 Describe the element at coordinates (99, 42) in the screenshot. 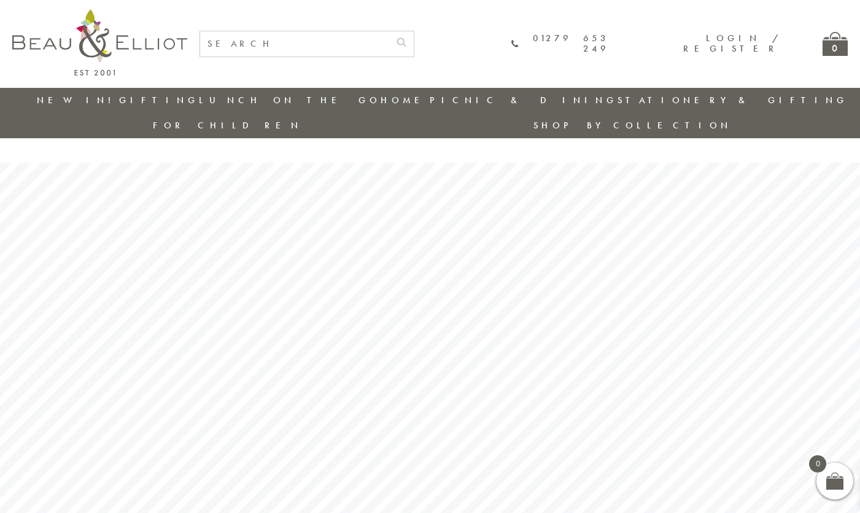

I see `img: logo` at that location.